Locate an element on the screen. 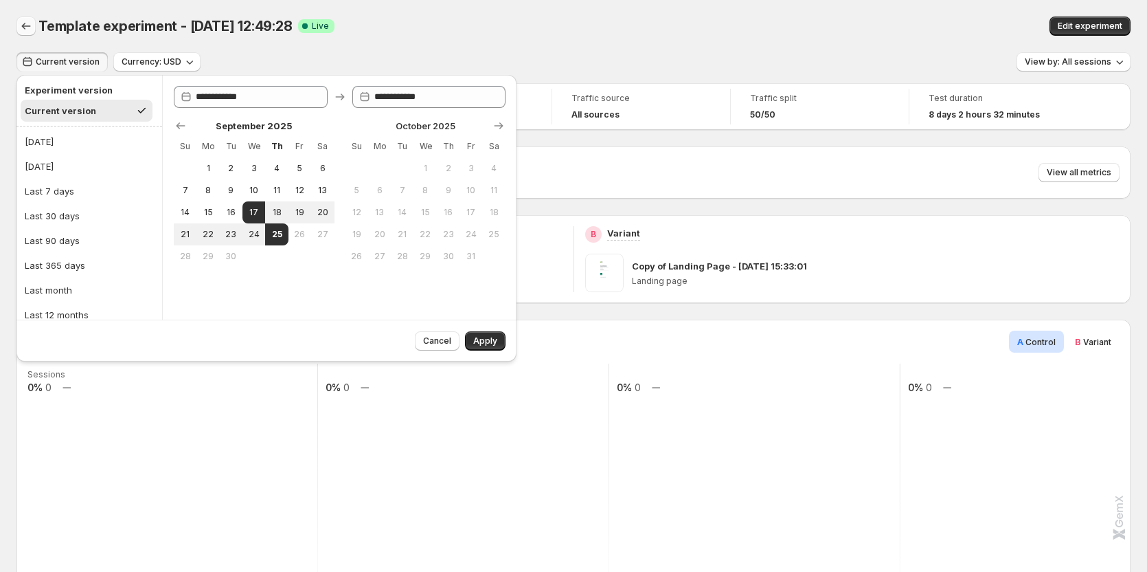  span: 26 is located at coordinates (299, 234).